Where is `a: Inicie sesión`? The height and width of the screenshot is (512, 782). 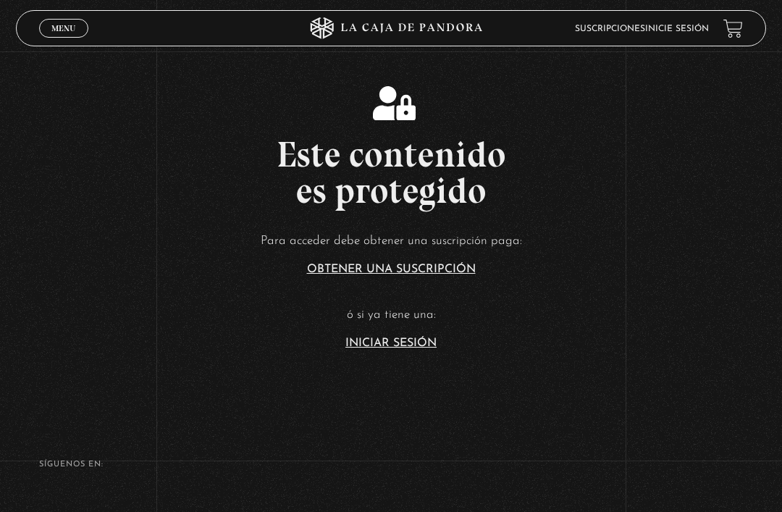
a: Inicie sesión is located at coordinates (677, 29).